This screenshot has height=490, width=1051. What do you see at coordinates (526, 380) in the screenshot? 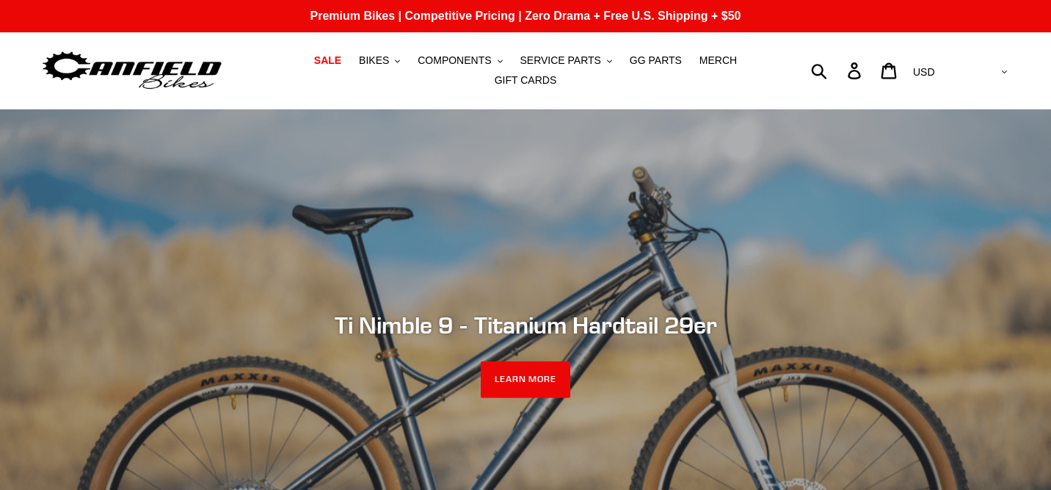
I see `a: LEARN MORE` at bounding box center [526, 380].